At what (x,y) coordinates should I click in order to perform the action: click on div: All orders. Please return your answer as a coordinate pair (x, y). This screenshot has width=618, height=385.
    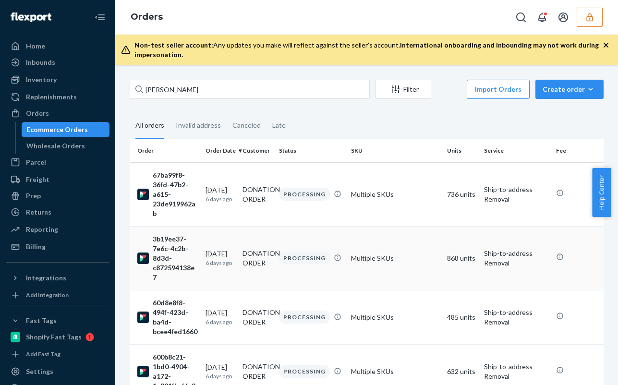
    Looking at the image, I should click on (150, 126).